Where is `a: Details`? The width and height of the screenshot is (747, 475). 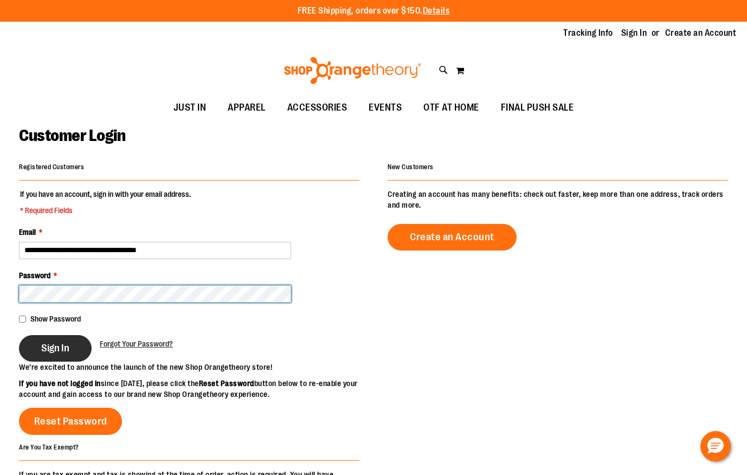 a: Details is located at coordinates (437, 11).